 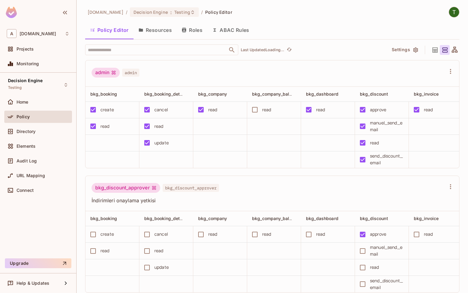 I want to click on span: Help & Updates, so click(x=33, y=283).